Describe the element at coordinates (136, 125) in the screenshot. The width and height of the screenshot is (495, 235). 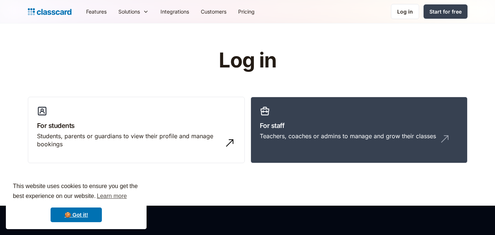
I see `h3: For students` at that location.